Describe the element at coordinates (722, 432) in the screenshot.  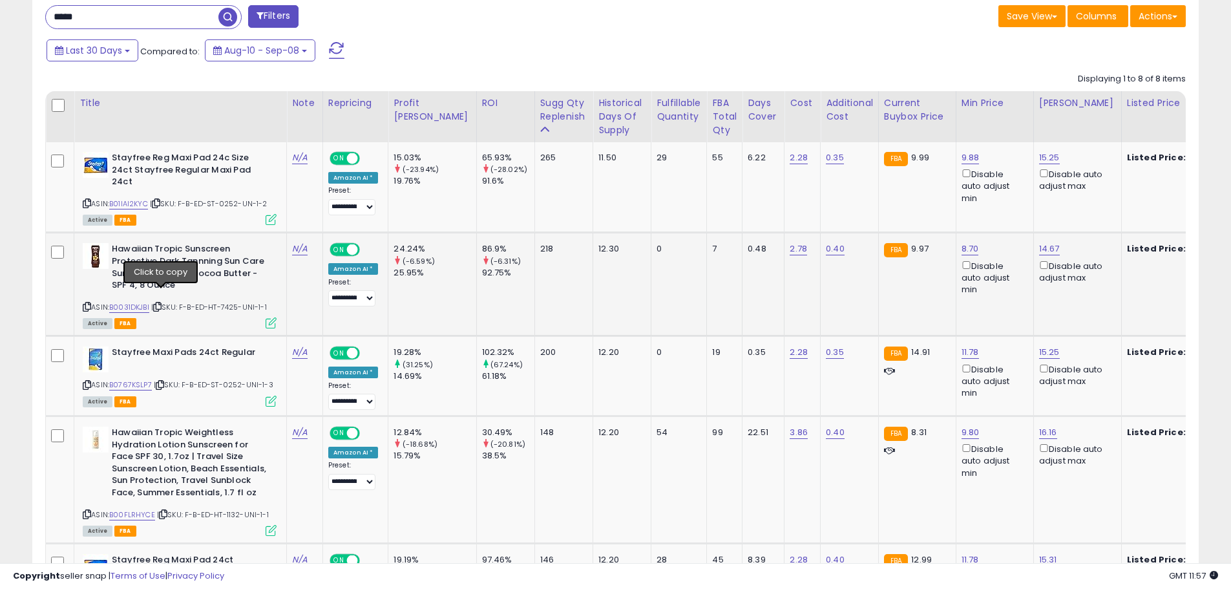
I see `div: 99` at that location.